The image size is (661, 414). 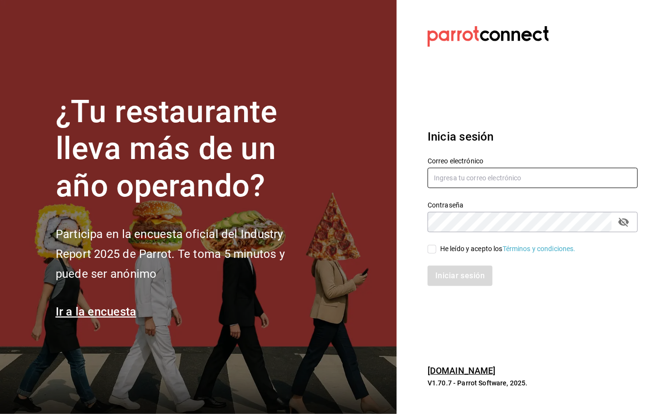 What do you see at coordinates (533, 178) in the screenshot?
I see `input: Ingresa tu correo electrónico` at bounding box center [533, 178].